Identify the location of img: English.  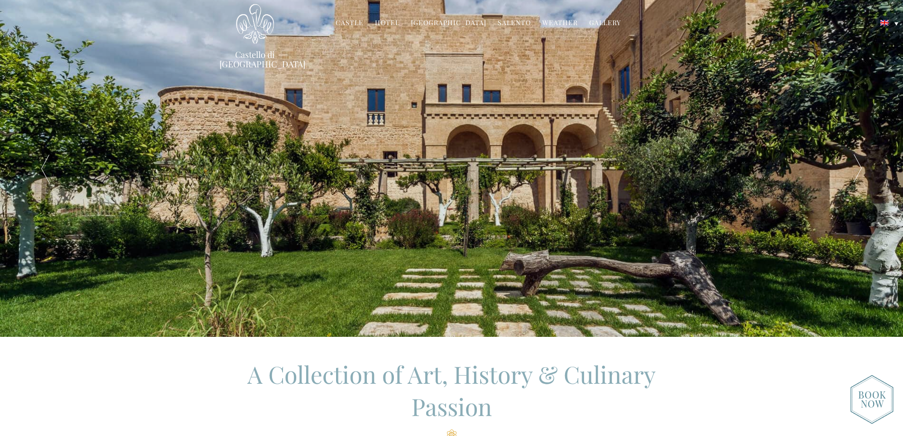
(884, 23).